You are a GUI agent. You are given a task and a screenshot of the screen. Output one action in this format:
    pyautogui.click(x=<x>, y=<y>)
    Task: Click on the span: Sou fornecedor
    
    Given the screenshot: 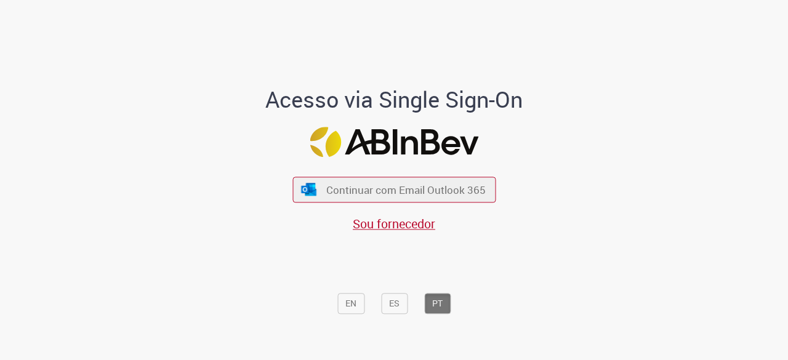 What is the action you would take?
    pyautogui.click(x=394, y=223)
    